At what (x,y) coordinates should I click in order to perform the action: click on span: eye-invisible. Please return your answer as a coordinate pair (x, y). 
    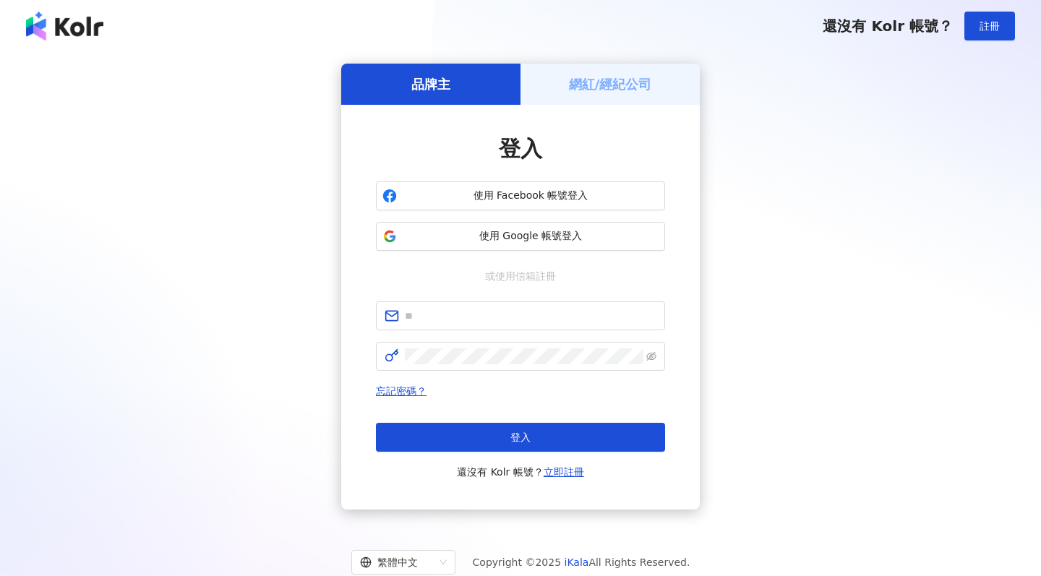
    Looking at the image, I should click on (651, 356).